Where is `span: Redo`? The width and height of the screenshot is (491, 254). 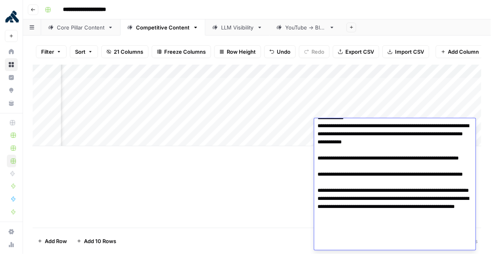 span: Redo is located at coordinates (318, 52).